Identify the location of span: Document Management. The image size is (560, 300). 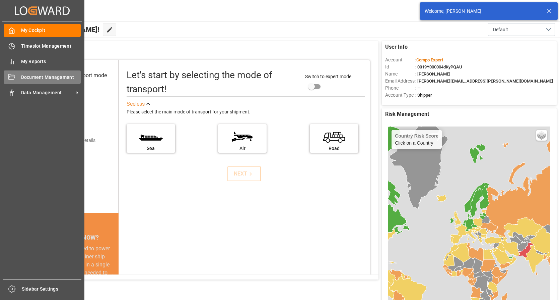
(51, 77).